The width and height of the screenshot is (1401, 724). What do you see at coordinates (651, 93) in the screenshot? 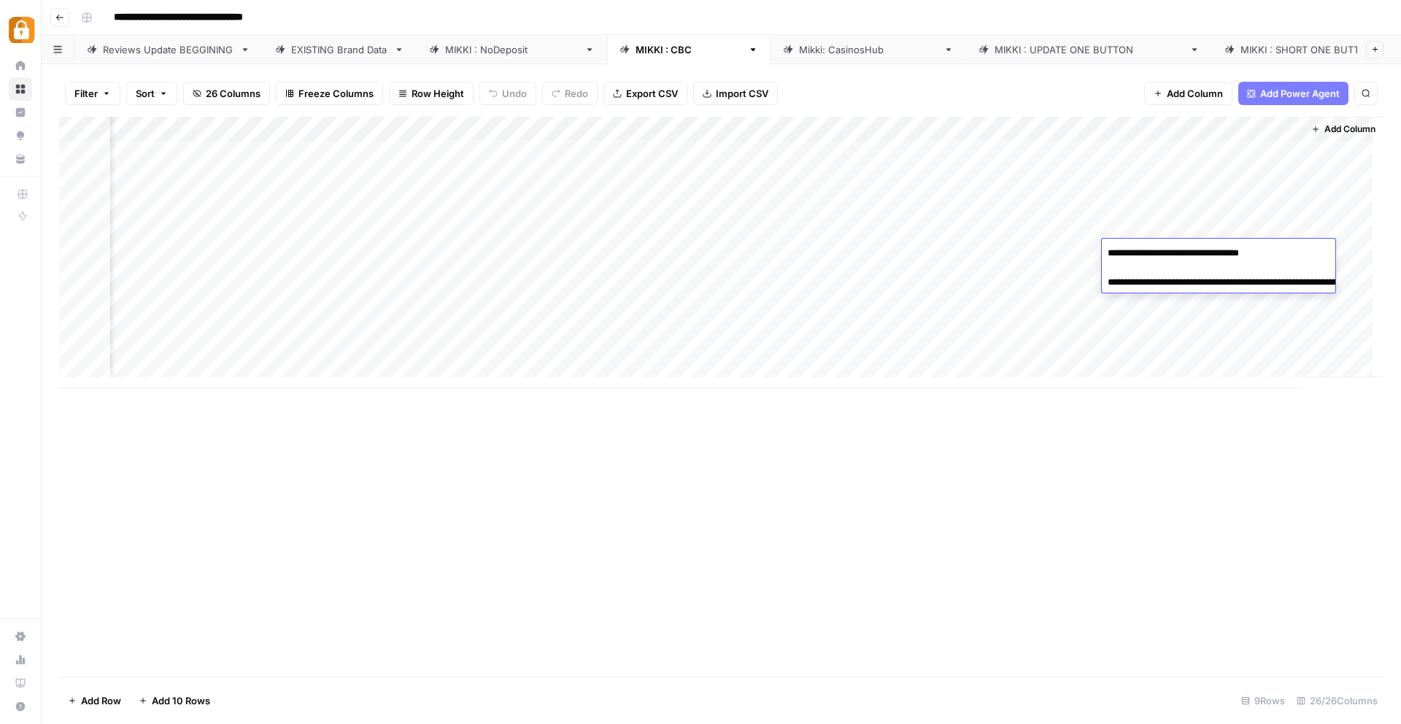
I see `span: Export CSV` at bounding box center [651, 93].